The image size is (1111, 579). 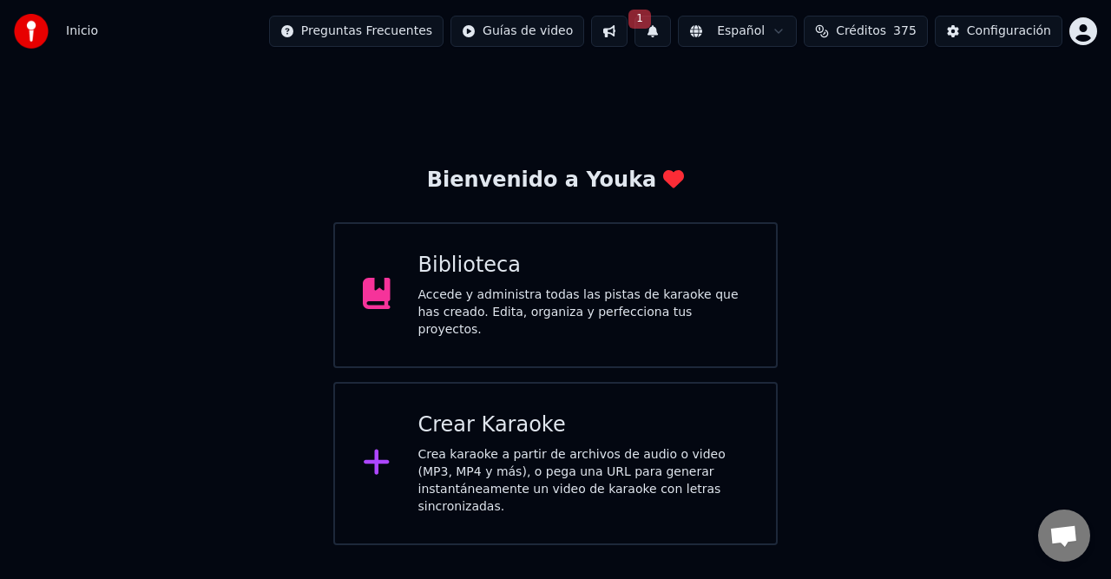 I want to click on span: Inicio, so click(x=82, y=31).